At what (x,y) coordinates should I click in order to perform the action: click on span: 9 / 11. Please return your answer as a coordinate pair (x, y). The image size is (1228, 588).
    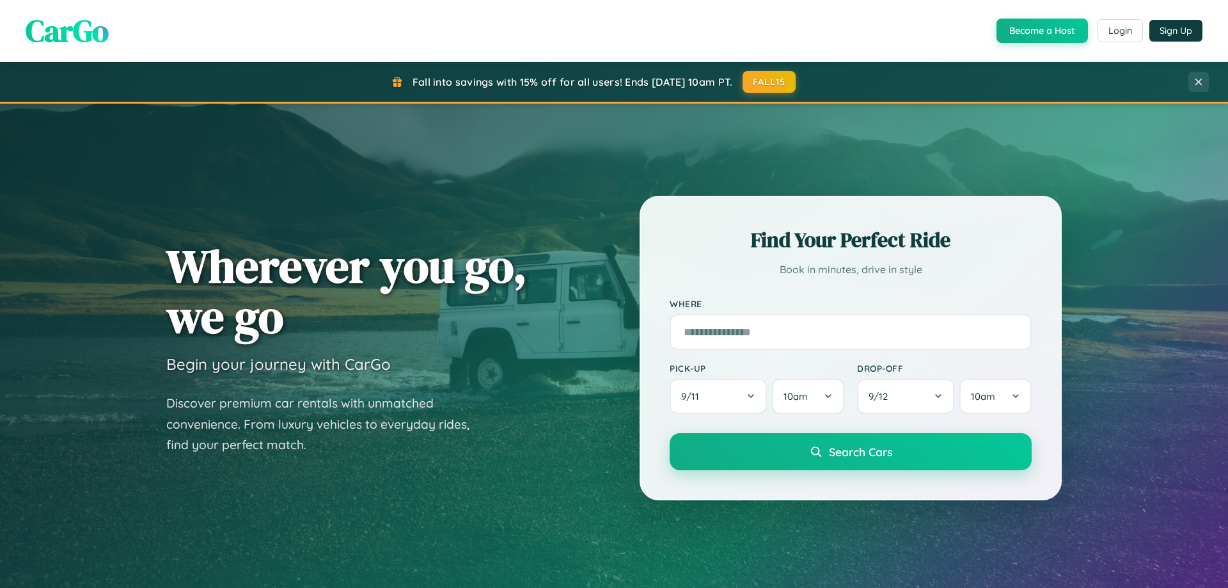
    Looking at the image, I should click on (693, 396).